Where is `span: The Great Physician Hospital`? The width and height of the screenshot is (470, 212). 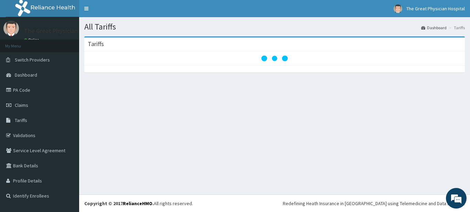
span: The Great Physician Hospital is located at coordinates (435, 9).